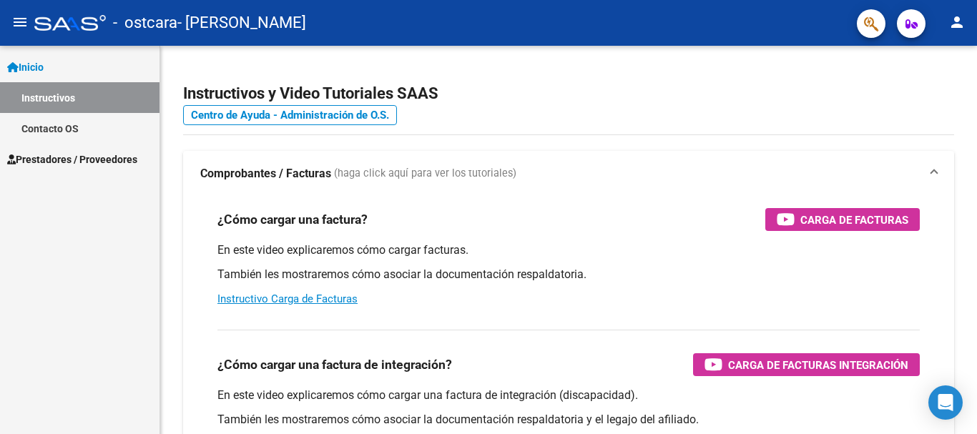 This screenshot has width=977, height=434. I want to click on span: - ostcara, so click(145, 23).